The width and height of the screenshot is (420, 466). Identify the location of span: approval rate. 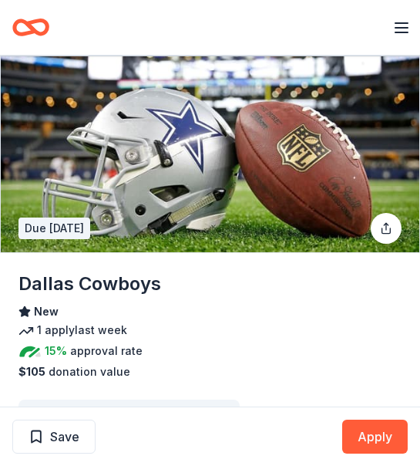
(106, 351).